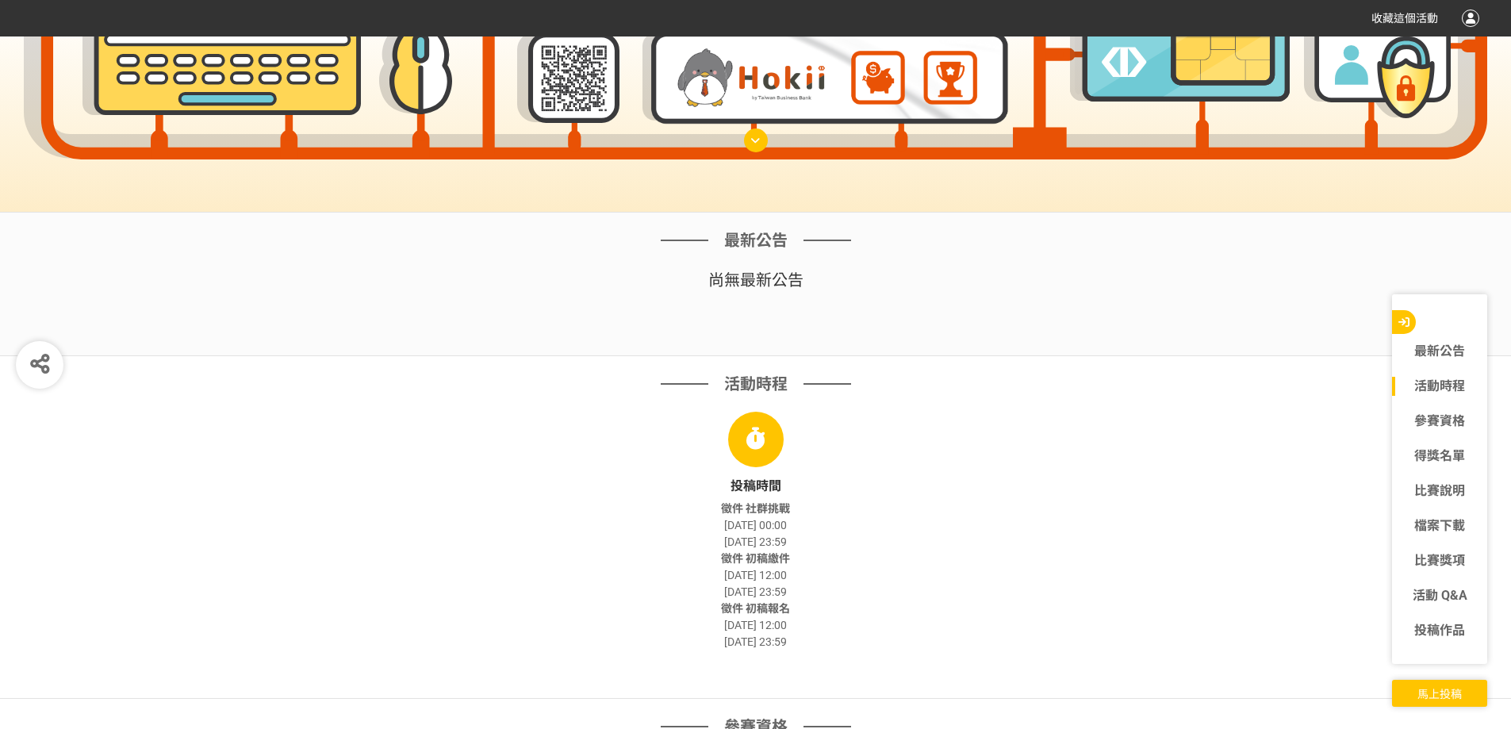  What do you see at coordinates (1440, 526) in the screenshot?
I see `a: 檔案下載` at bounding box center [1440, 526].